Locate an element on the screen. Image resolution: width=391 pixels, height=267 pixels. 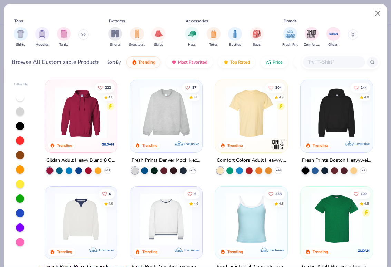
img: db319196-8705-402d-8b46-62aaa07ed94f is located at coordinates (337, 219).